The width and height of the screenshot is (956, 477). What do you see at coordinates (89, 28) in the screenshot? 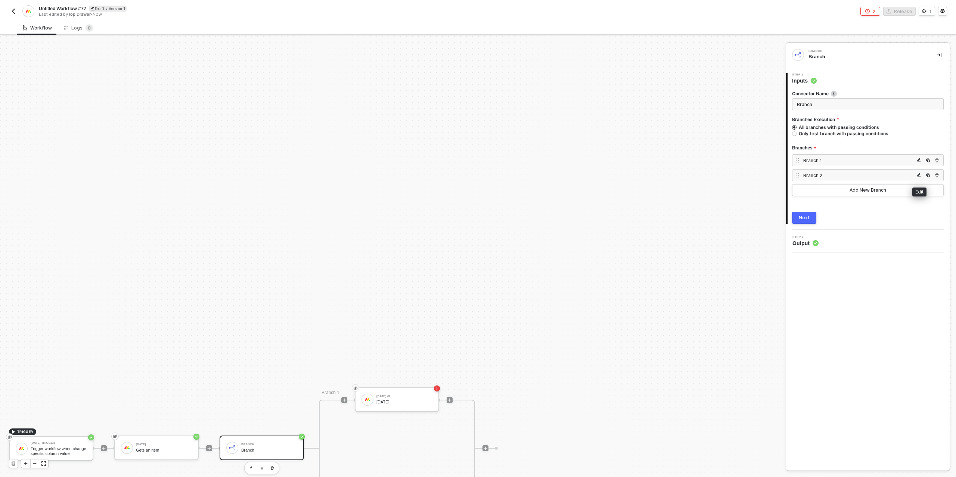
I see `sup: 0` at bounding box center [89, 28].